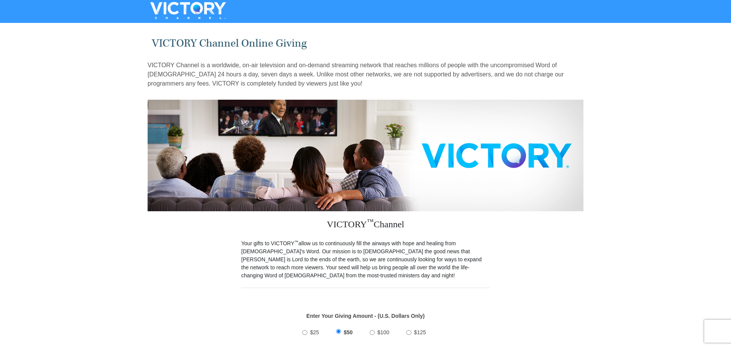 The width and height of the screenshot is (731, 348). I want to click on strong: Enter Your Giving Amount - (U.S. Dollars Only), so click(365, 316).